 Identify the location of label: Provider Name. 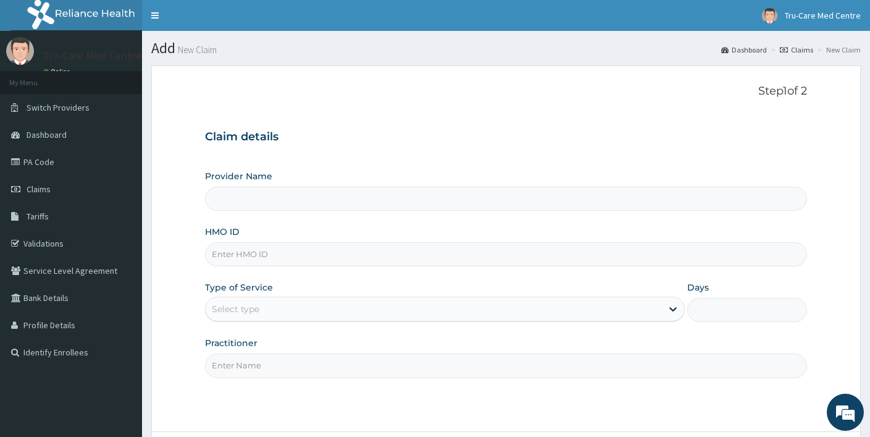
(238, 176).